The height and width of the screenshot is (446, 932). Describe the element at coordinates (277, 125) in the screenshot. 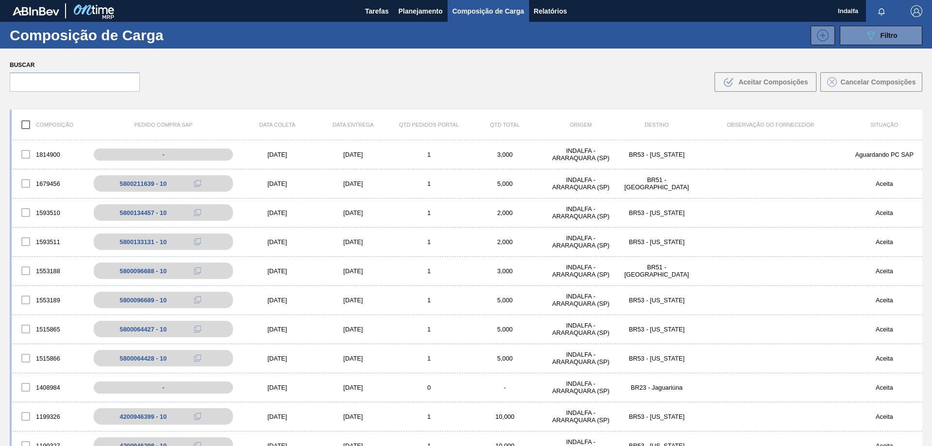

I see `div: Data coleta` at that location.